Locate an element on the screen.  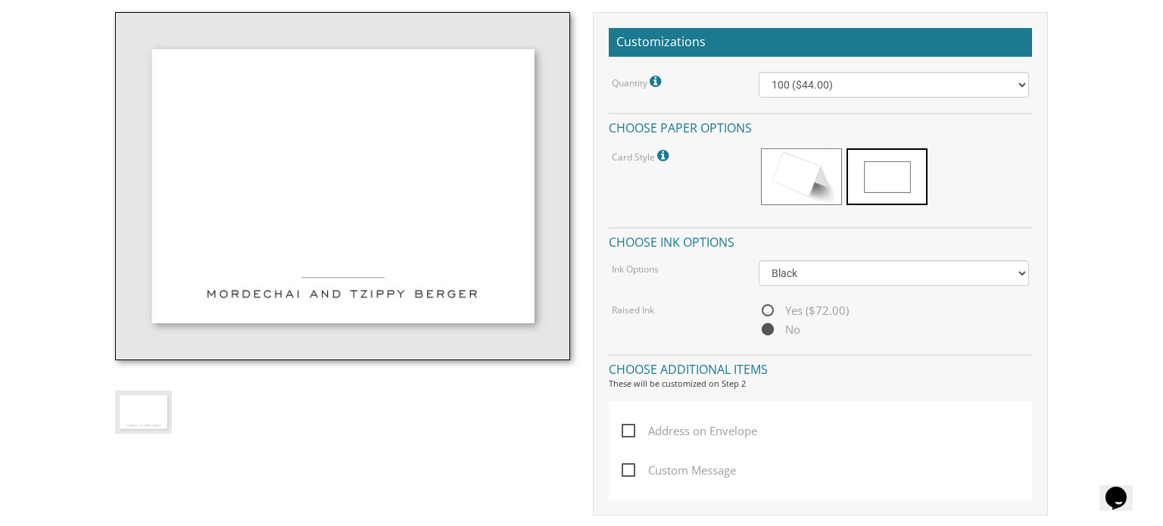
label: Ink Options is located at coordinates (635, 269).